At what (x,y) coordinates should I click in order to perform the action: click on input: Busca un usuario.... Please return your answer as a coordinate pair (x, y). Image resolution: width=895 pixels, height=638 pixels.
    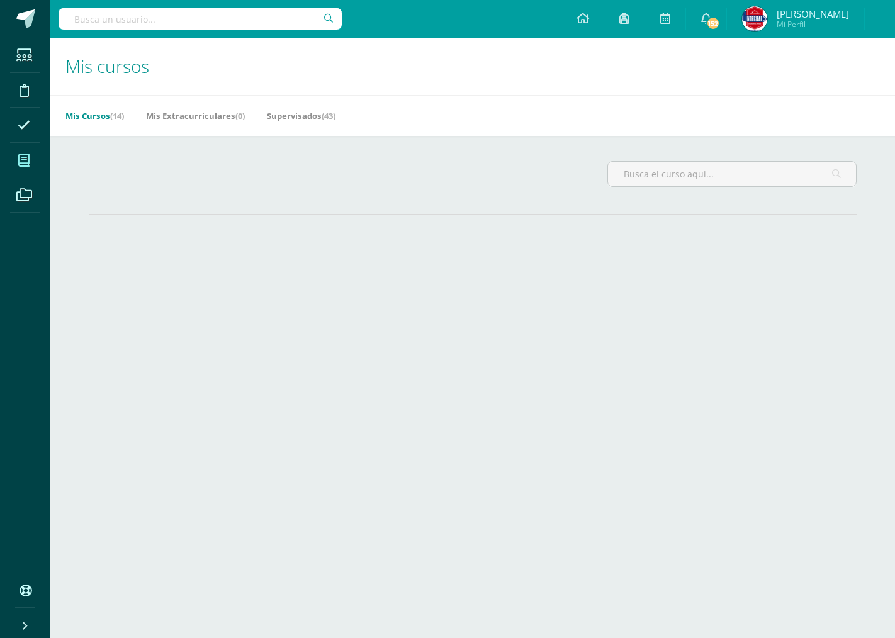
    Looking at the image, I should click on (200, 19).